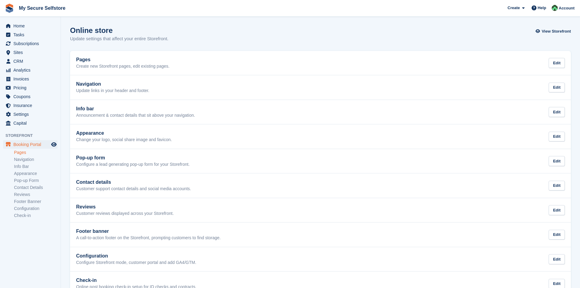 The image size is (580, 288). Describe the element at coordinates (133, 182) in the screenshot. I see `h2: Contact details` at that location.